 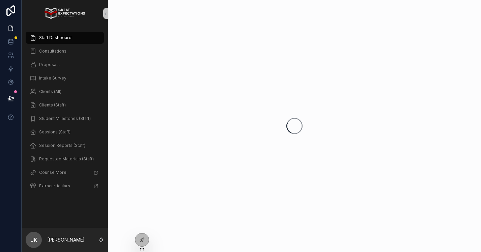 What do you see at coordinates (65, 114) in the screenshot?
I see `div: scrollable content` at bounding box center [65, 114].